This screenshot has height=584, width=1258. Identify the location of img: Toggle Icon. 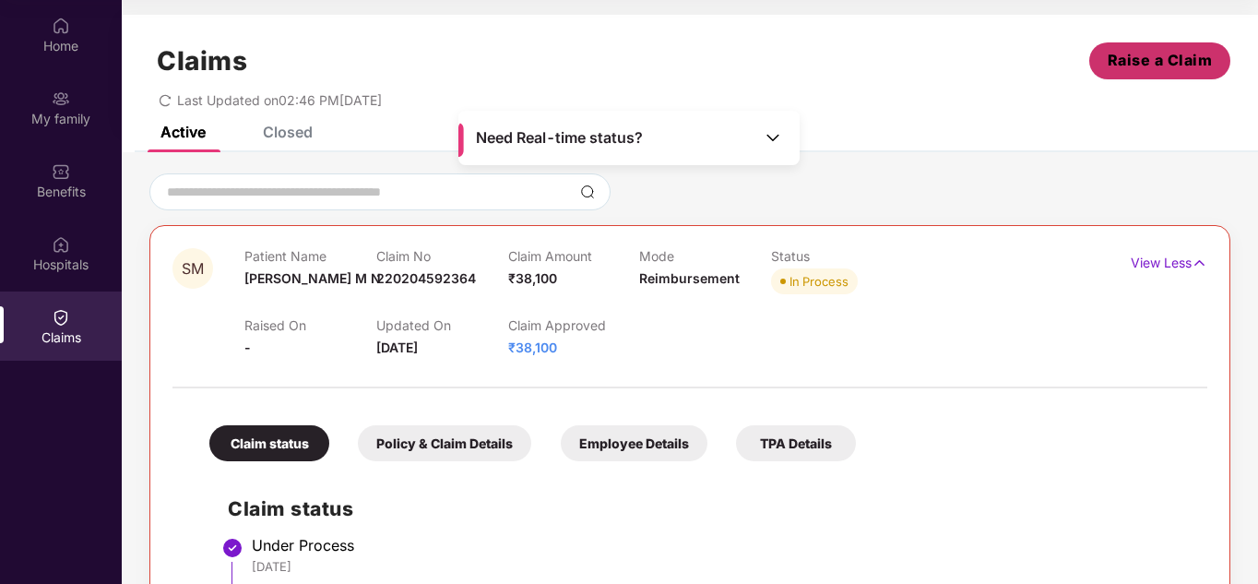
(773, 137).